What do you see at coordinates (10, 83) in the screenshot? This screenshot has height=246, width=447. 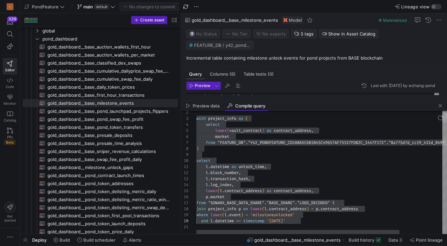 I see `a: Code` at bounding box center [10, 83].